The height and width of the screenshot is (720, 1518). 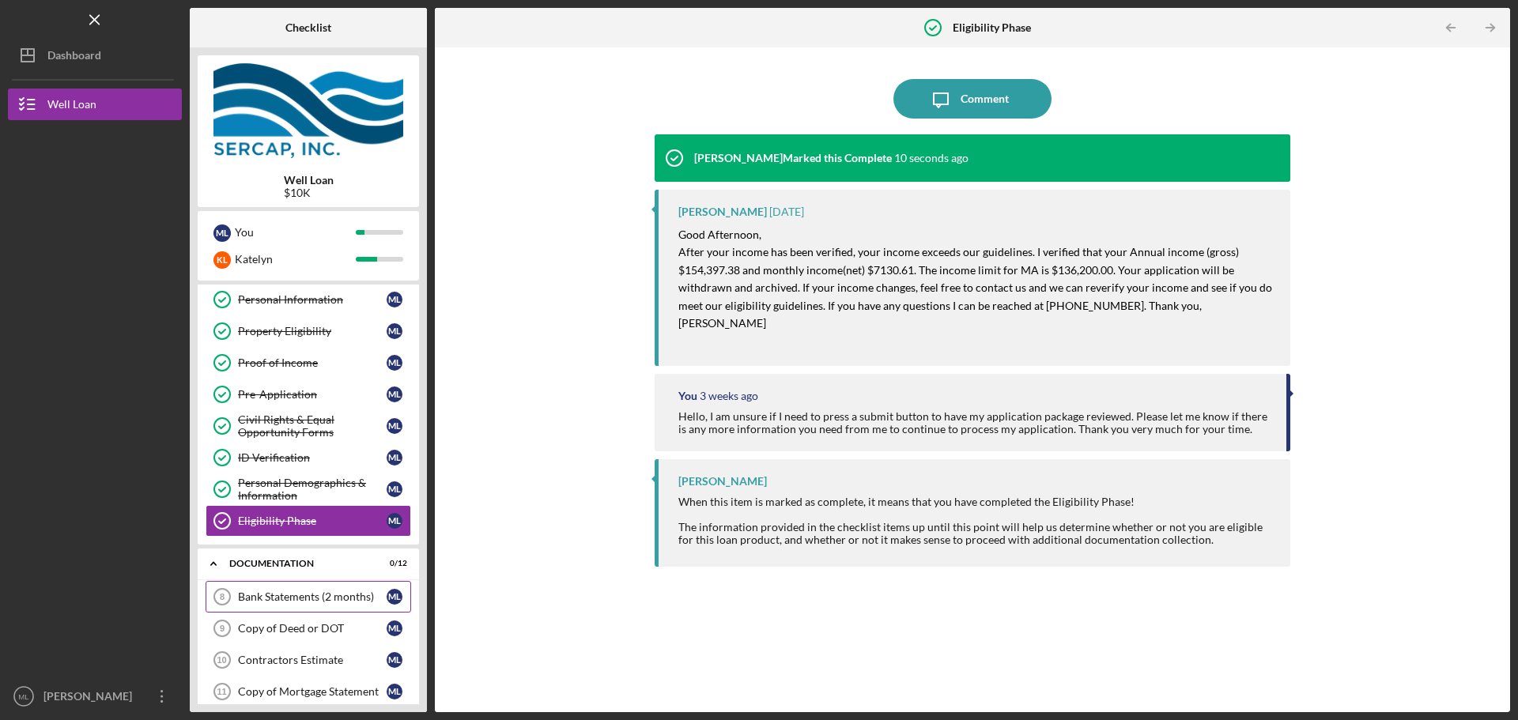 What do you see at coordinates (308, 111) in the screenshot?
I see `img: Product logo` at bounding box center [308, 111].